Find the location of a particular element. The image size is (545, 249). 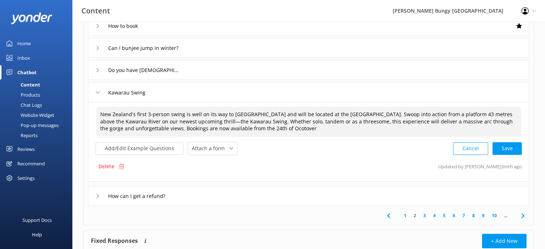

a: 9 is located at coordinates (483, 215).